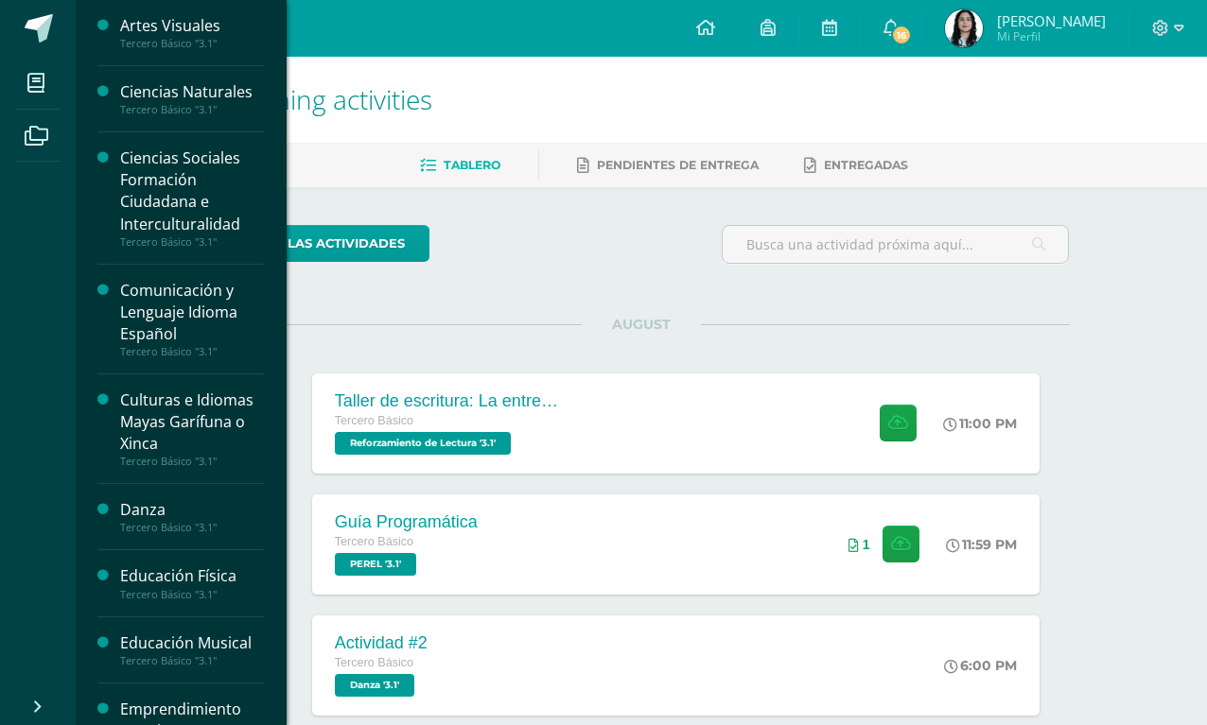  I want to click on div: 11:59 PM, so click(981, 545).